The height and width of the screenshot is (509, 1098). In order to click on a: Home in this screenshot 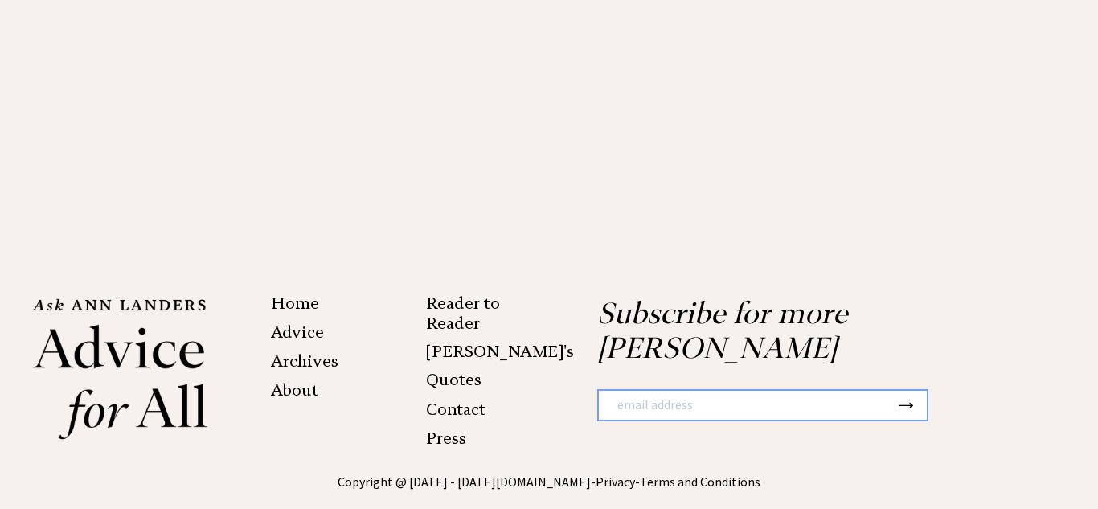, I will do `click(295, 303)`.